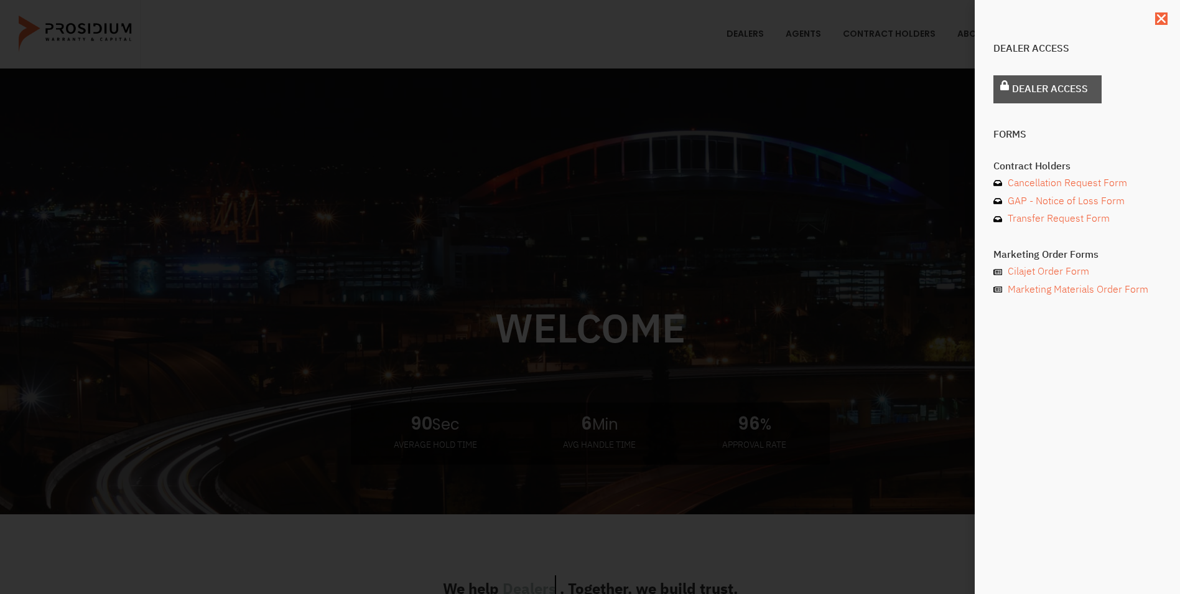  I want to click on a: GAP - Notice of Loss Form, so click(1078, 201).